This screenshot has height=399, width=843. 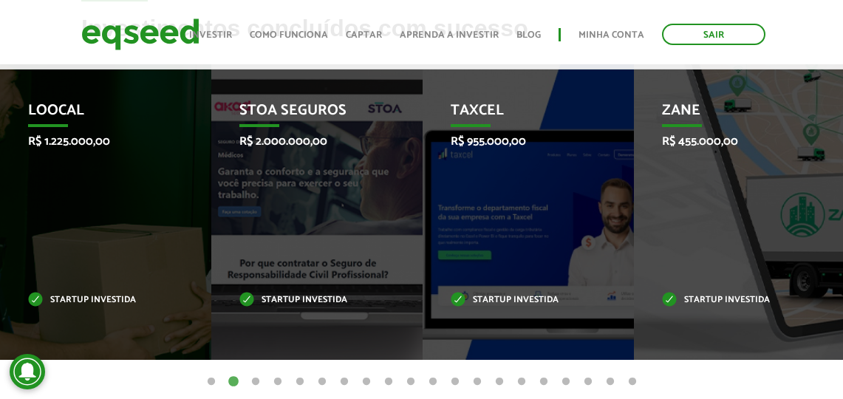 What do you see at coordinates (211, 35) in the screenshot?
I see `a: Investir` at bounding box center [211, 35].